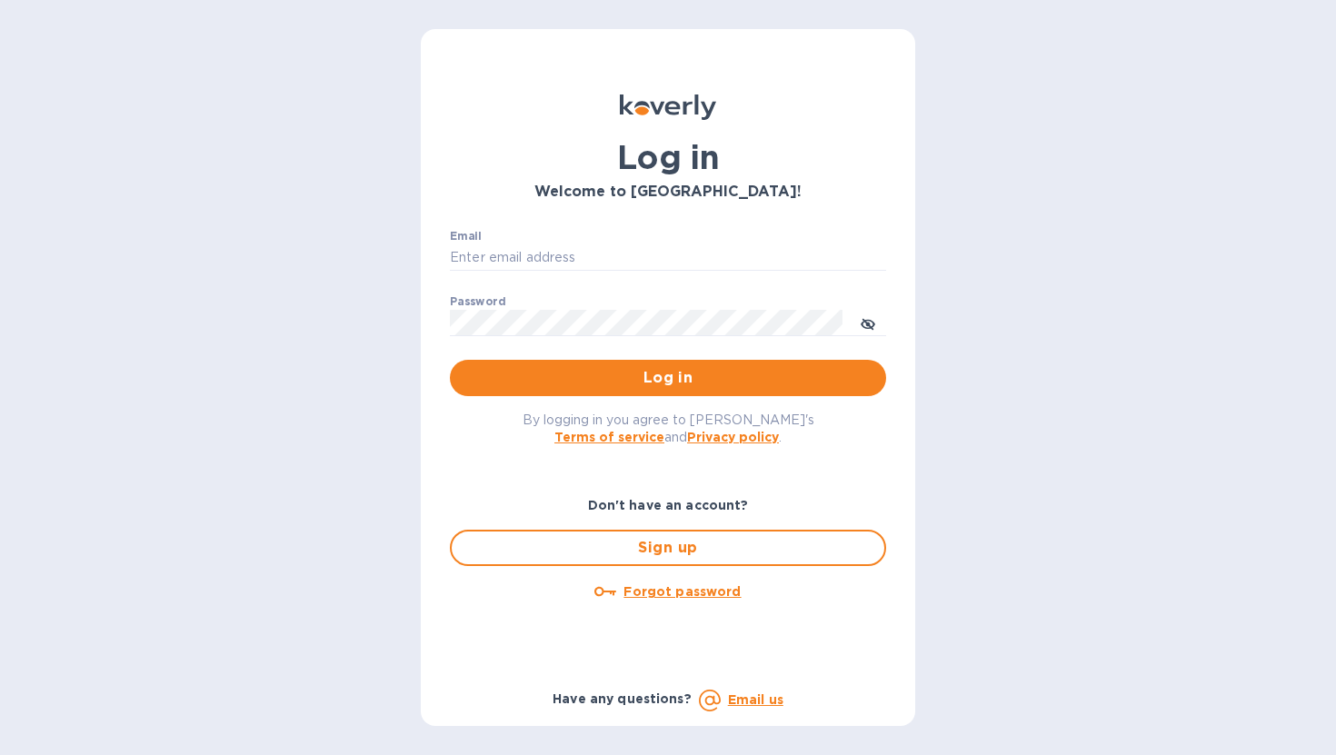 The height and width of the screenshot is (755, 1336). I want to click on u: Forgot password, so click(682, 592).